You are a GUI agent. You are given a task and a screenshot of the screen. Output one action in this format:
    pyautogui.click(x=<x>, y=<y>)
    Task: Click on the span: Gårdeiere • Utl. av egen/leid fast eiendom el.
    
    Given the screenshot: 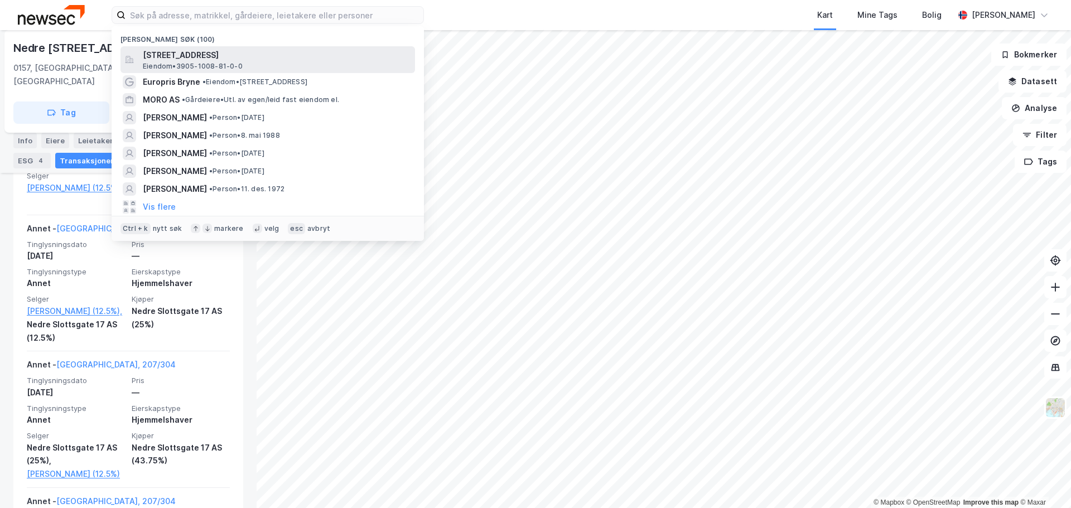 What is the action you would take?
    pyautogui.click(x=260, y=100)
    